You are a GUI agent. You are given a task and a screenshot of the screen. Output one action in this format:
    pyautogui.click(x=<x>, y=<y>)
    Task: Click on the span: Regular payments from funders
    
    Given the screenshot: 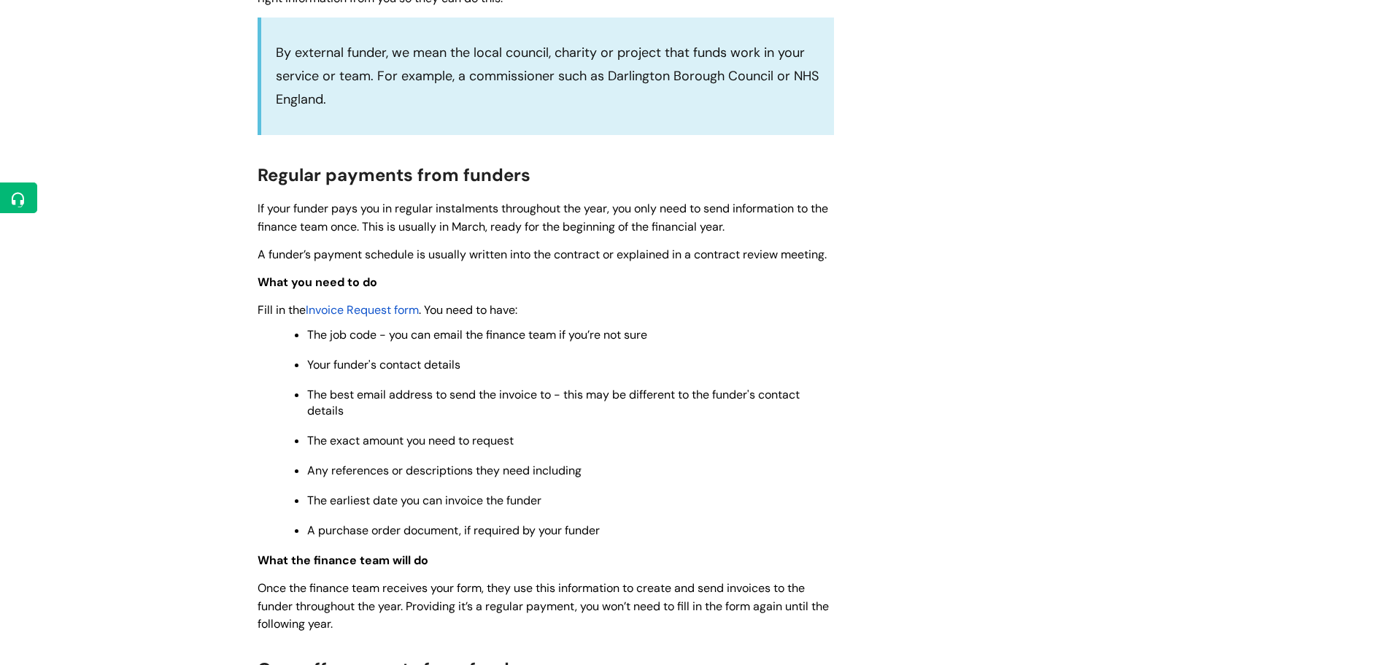 What is the action you would take?
    pyautogui.click(x=394, y=174)
    